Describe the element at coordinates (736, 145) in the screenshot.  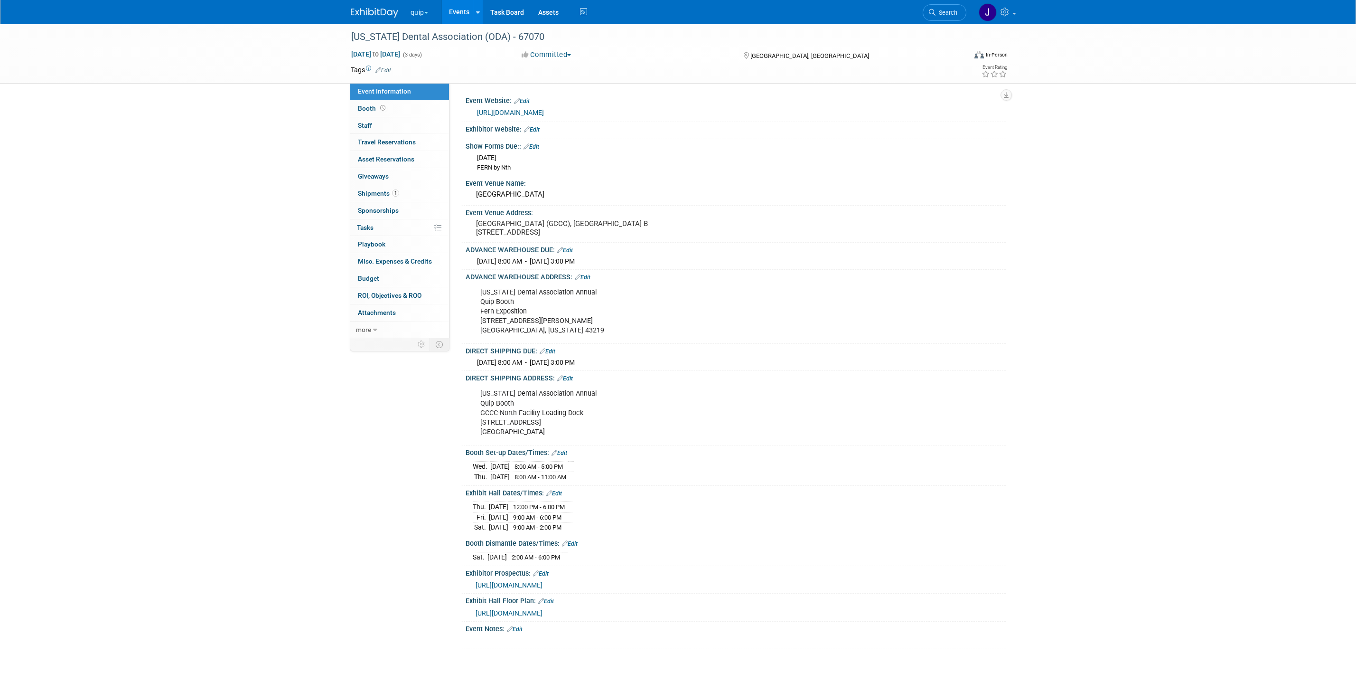
I see `div: Show Forms Due::` at that location.